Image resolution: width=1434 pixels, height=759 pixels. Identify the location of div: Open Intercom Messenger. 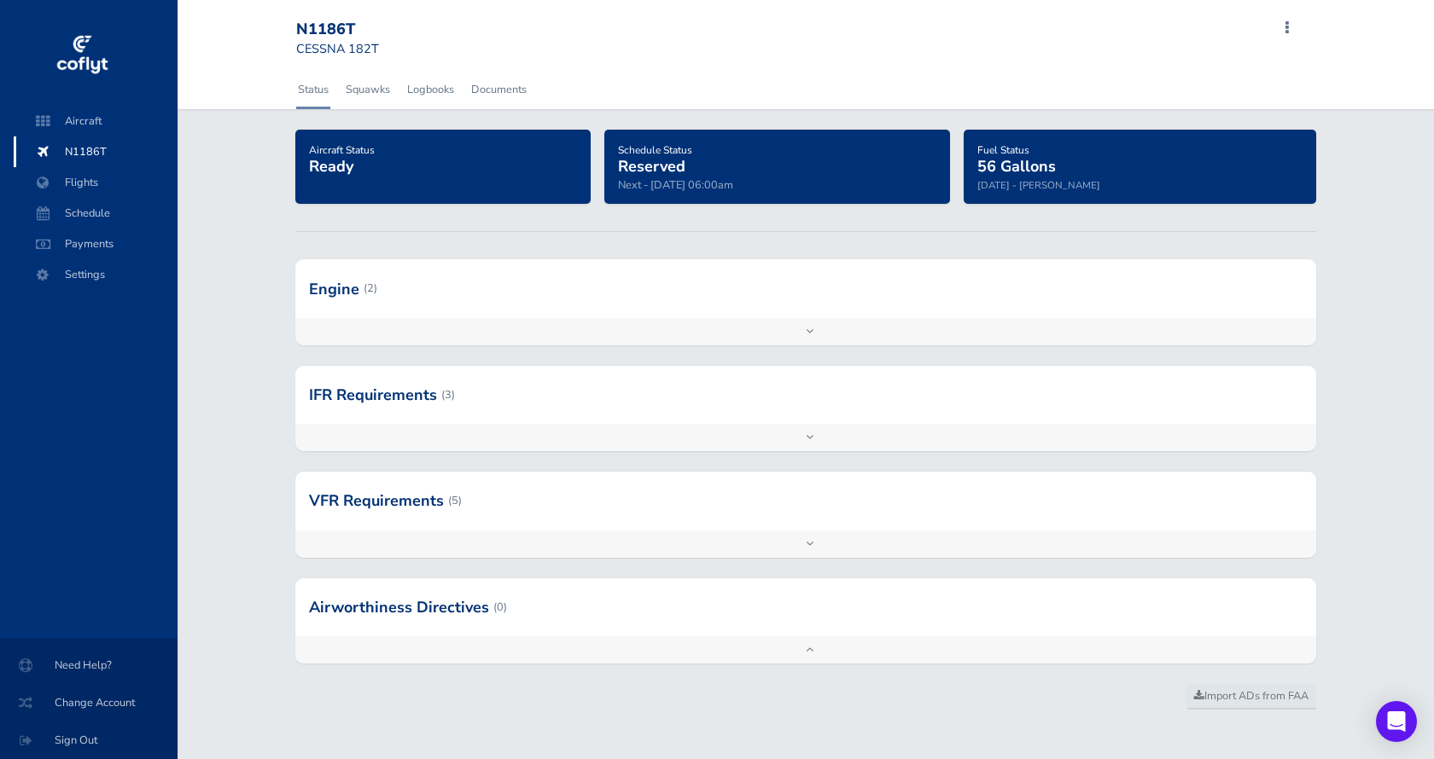
(1396, 722).